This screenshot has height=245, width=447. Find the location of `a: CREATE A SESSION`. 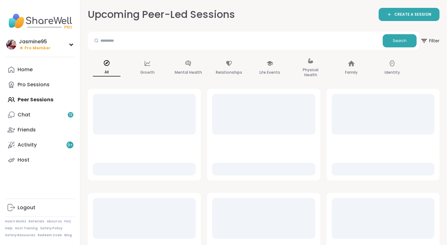

a: CREATE A SESSION is located at coordinates (409, 14).